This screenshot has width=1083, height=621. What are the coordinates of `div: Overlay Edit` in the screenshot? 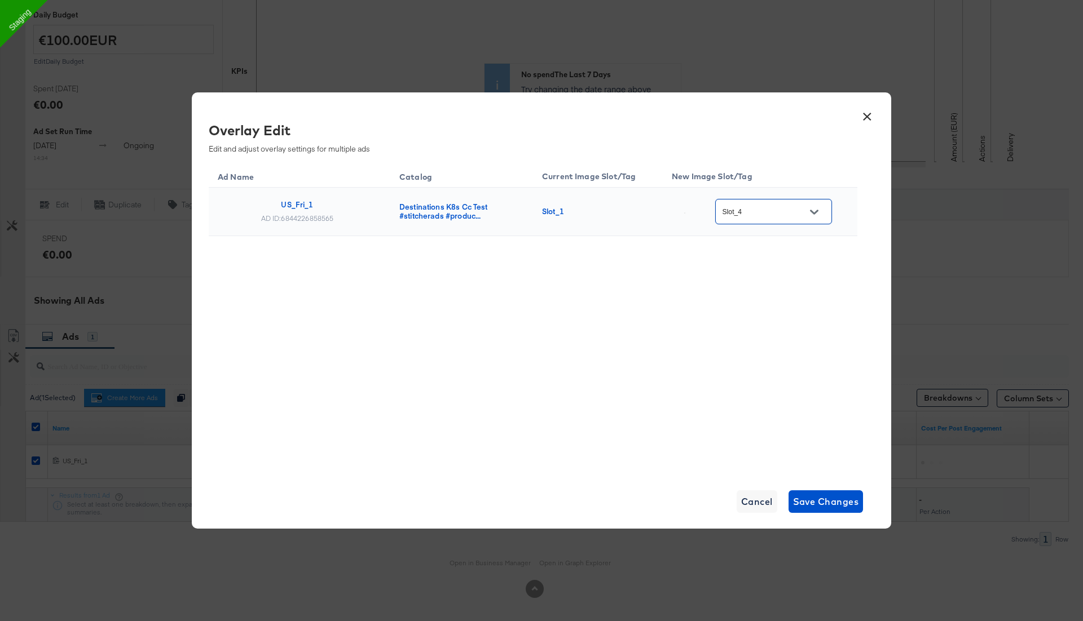 It's located at (528, 130).